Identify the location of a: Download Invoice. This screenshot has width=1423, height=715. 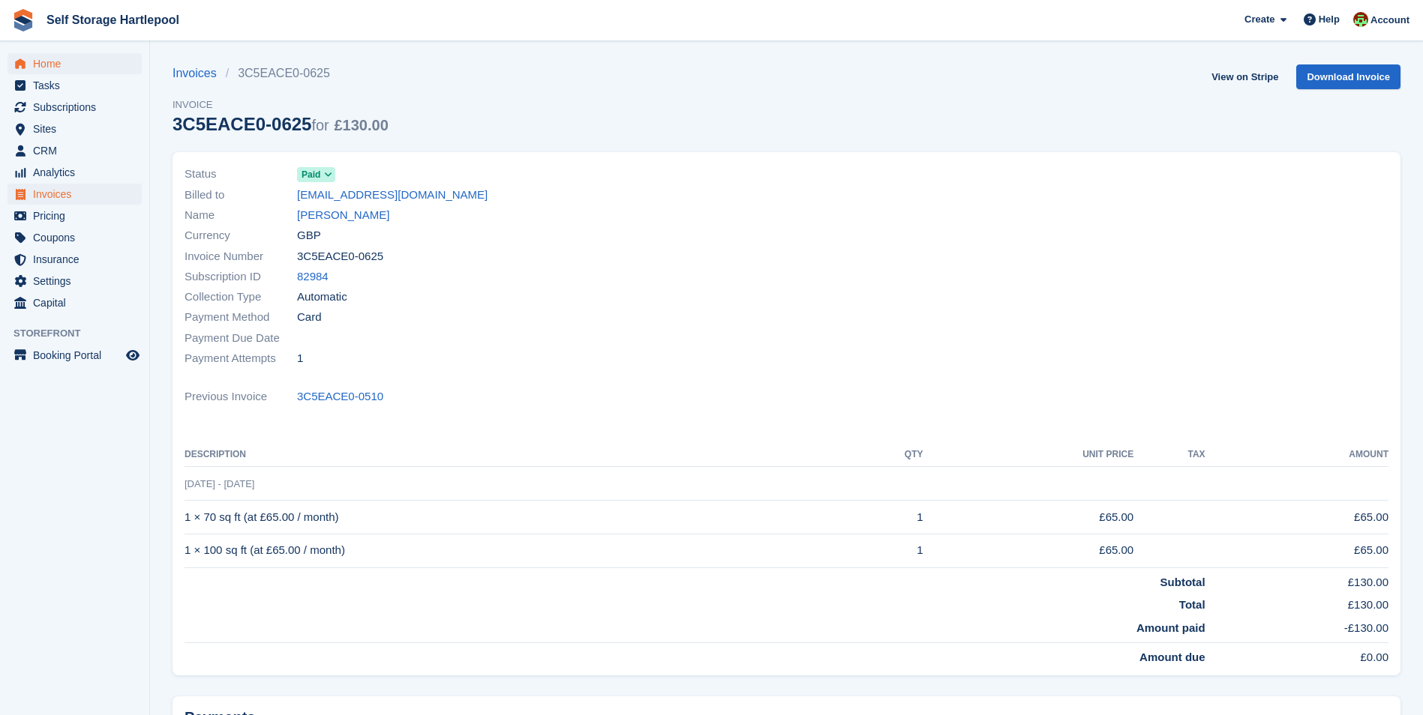
(1348, 76).